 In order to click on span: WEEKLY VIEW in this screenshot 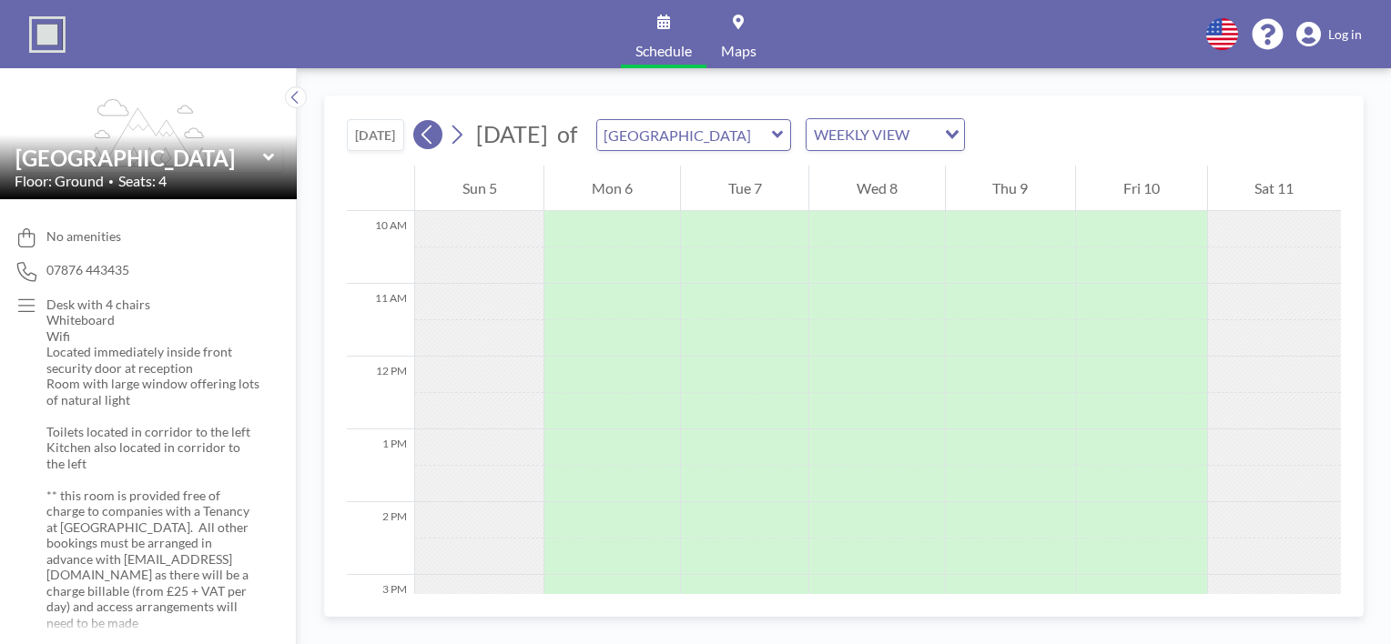, I will do `click(861, 135)`.